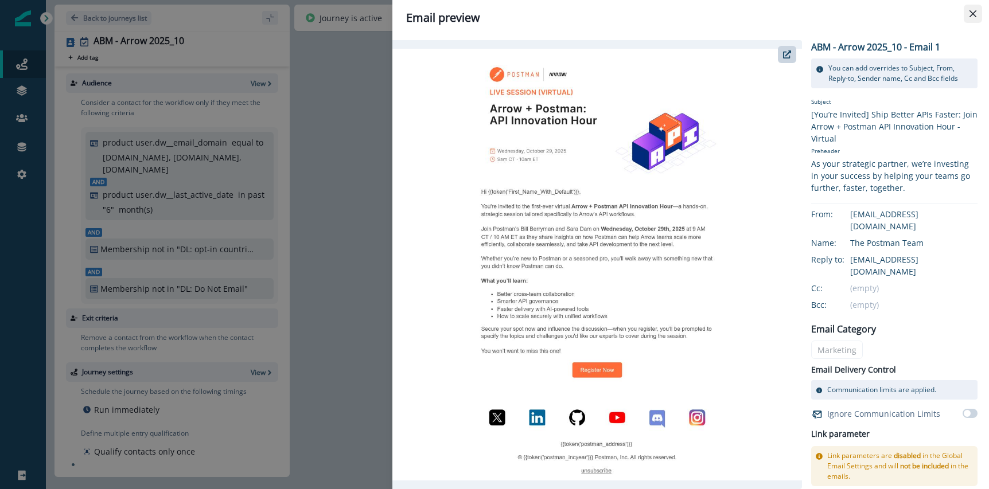  I want to click on div: As your strategic partner, we’re investing in your success by helping your teams go further, fast..., so click(895, 176).